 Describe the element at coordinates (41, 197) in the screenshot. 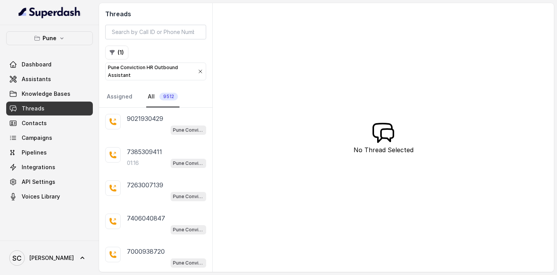

I see `span: Voices Library` at that location.